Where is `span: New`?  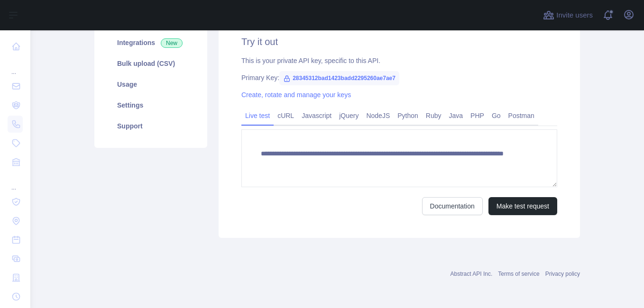 span: New is located at coordinates (172, 43).